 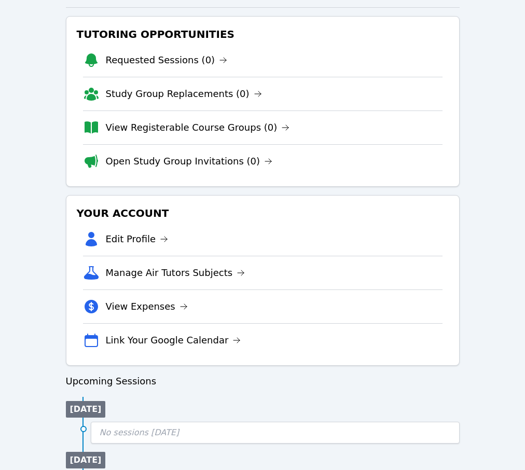 I want to click on a: Requested Sessions (0), so click(x=167, y=60).